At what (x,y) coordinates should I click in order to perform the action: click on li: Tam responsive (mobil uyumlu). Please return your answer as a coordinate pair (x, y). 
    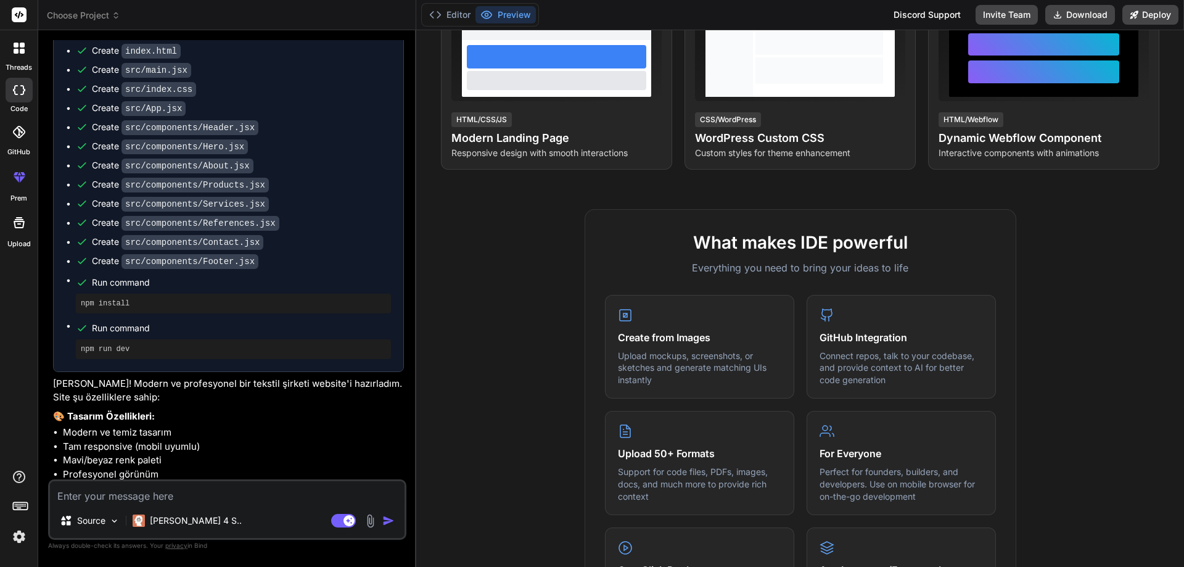
    Looking at the image, I should click on (233, 446).